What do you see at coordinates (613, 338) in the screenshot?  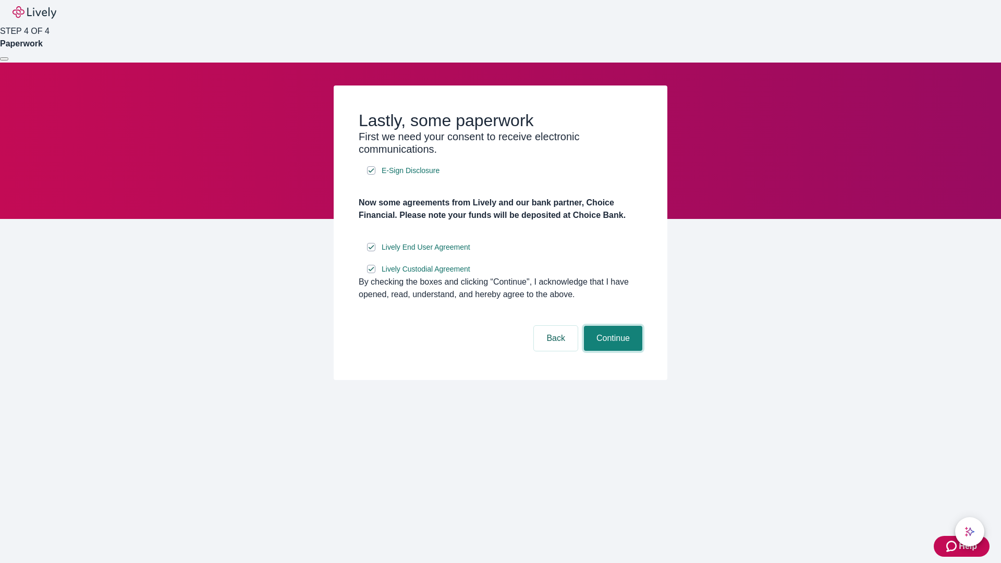 I see `button: Continue` at bounding box center [613, 338].